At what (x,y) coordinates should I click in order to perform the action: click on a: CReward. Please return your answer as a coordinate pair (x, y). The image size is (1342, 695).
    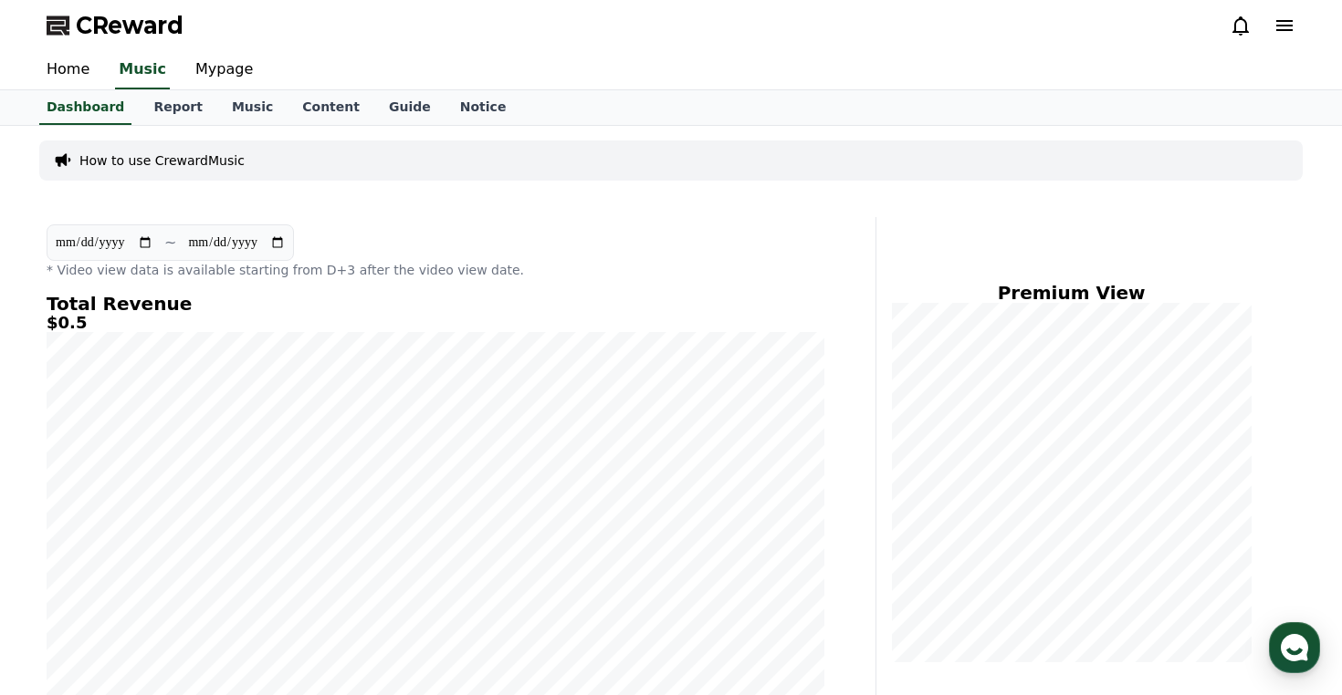
    Looking at the image, I should click on (115, 26).